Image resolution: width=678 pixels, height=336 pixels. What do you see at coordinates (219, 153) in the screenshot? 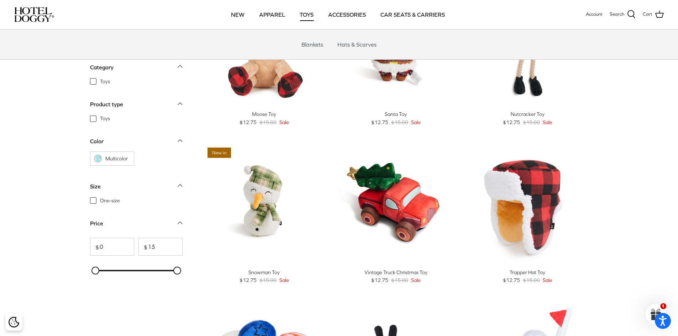
I see `span: New in` at bounding box center [219, 153].